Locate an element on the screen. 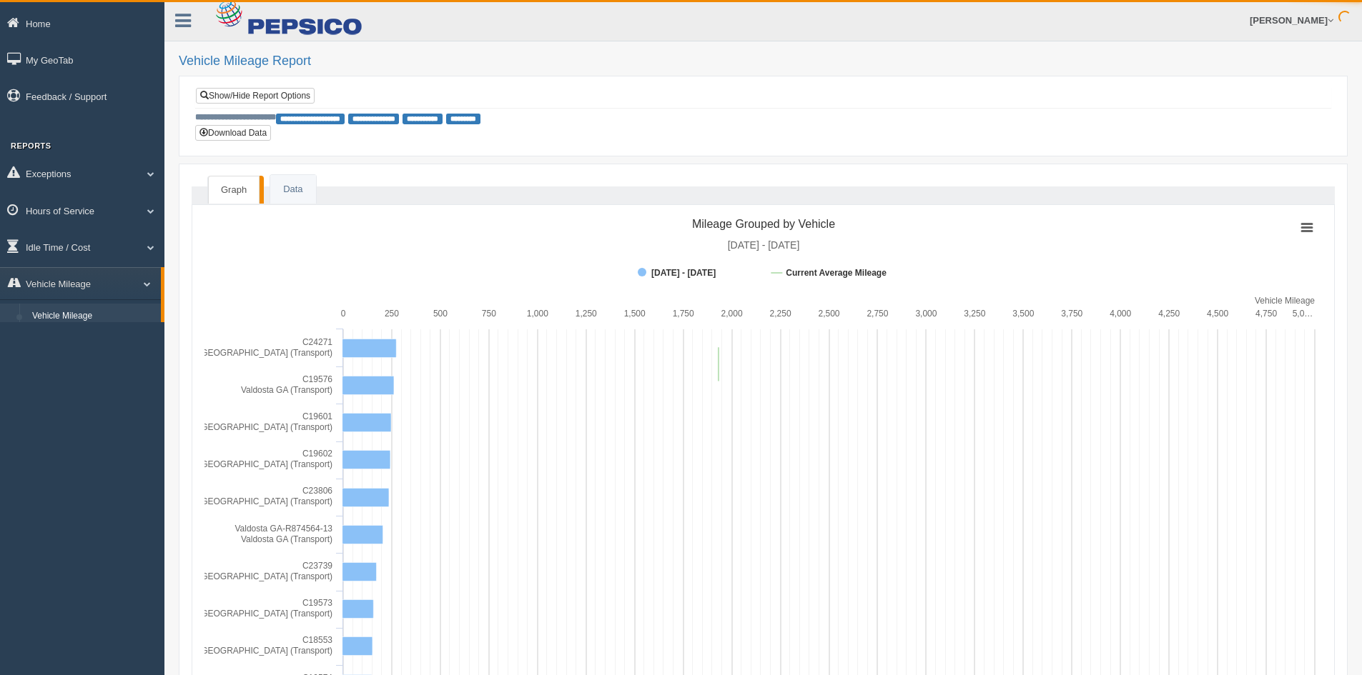 This screenshot has height=675, width=1362. button: Download Data is located at coordinates (233, 133).